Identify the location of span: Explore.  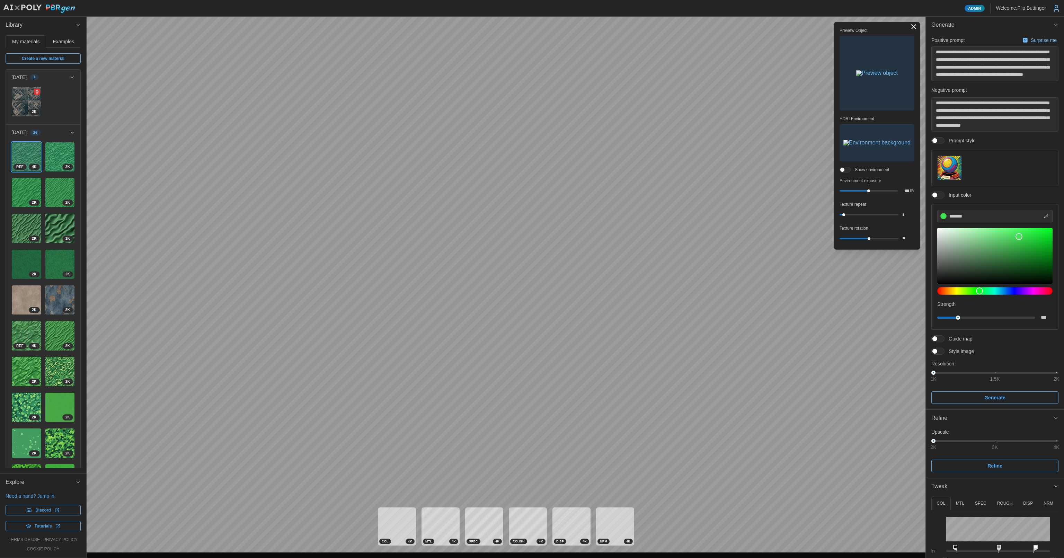
(41, 482).